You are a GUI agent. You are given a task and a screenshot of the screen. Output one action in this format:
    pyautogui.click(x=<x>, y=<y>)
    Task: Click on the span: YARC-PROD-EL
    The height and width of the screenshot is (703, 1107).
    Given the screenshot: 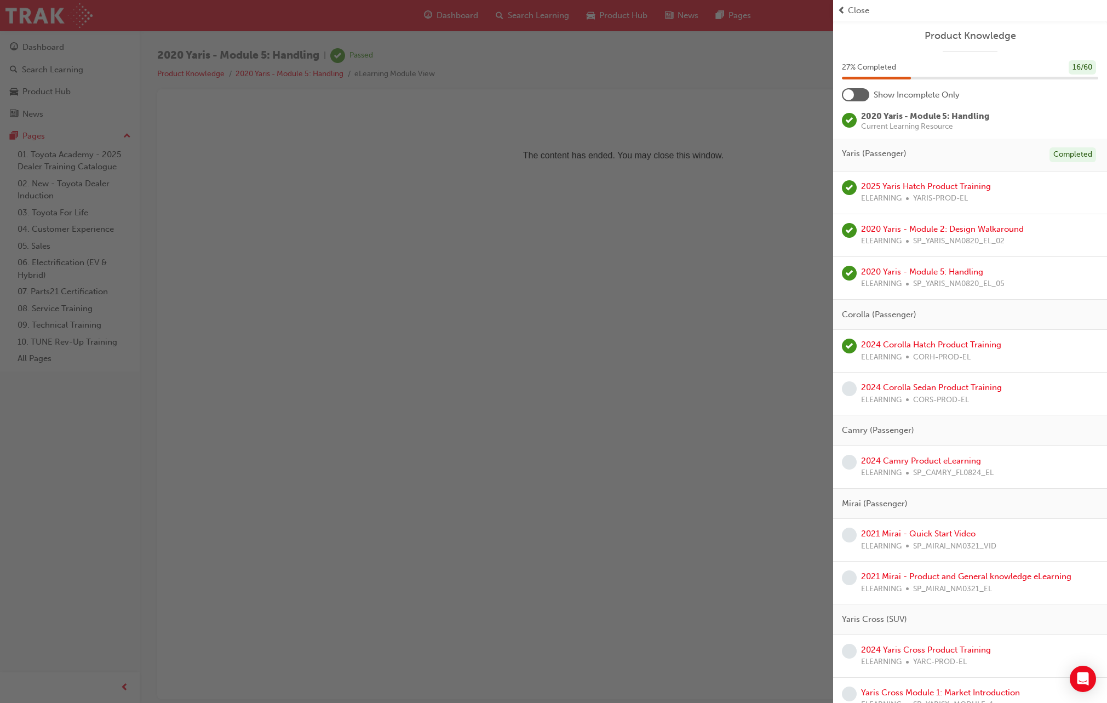 What is the action you would take?
    pyautogui.click(x=940, y=662)
    